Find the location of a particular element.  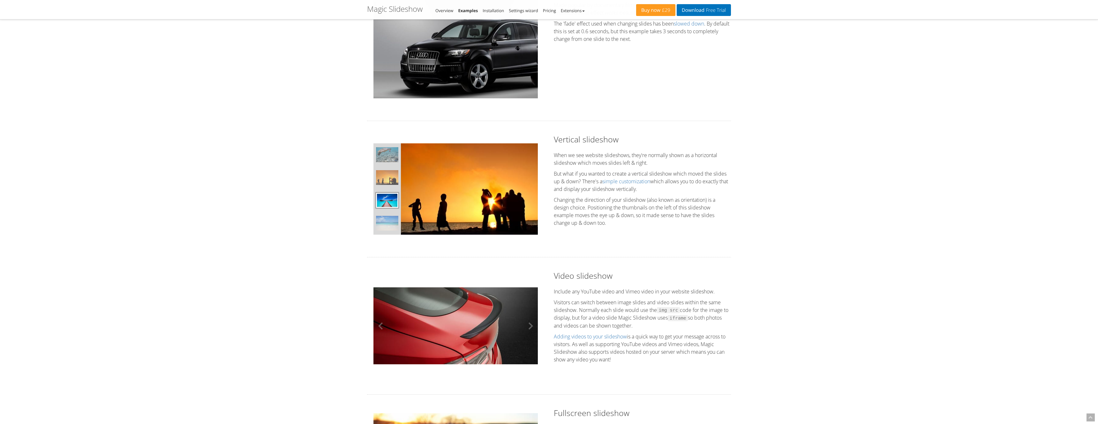

a: Settings wizard is located at coordinates (523, 11).